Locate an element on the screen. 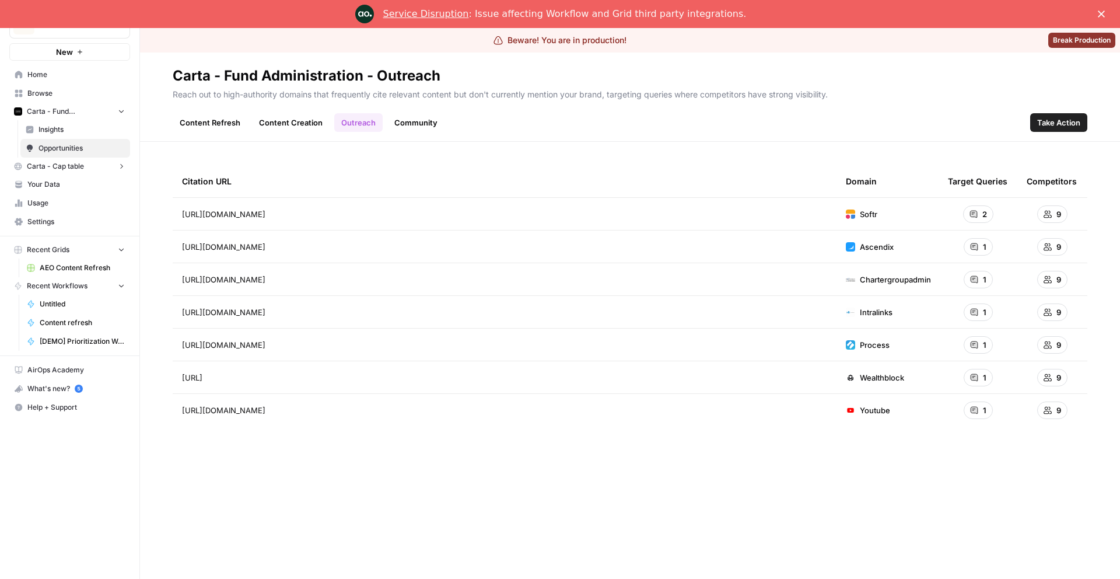 This screenshot has width=1120, height=579. span: Softr is located at coordinates (869, 214).